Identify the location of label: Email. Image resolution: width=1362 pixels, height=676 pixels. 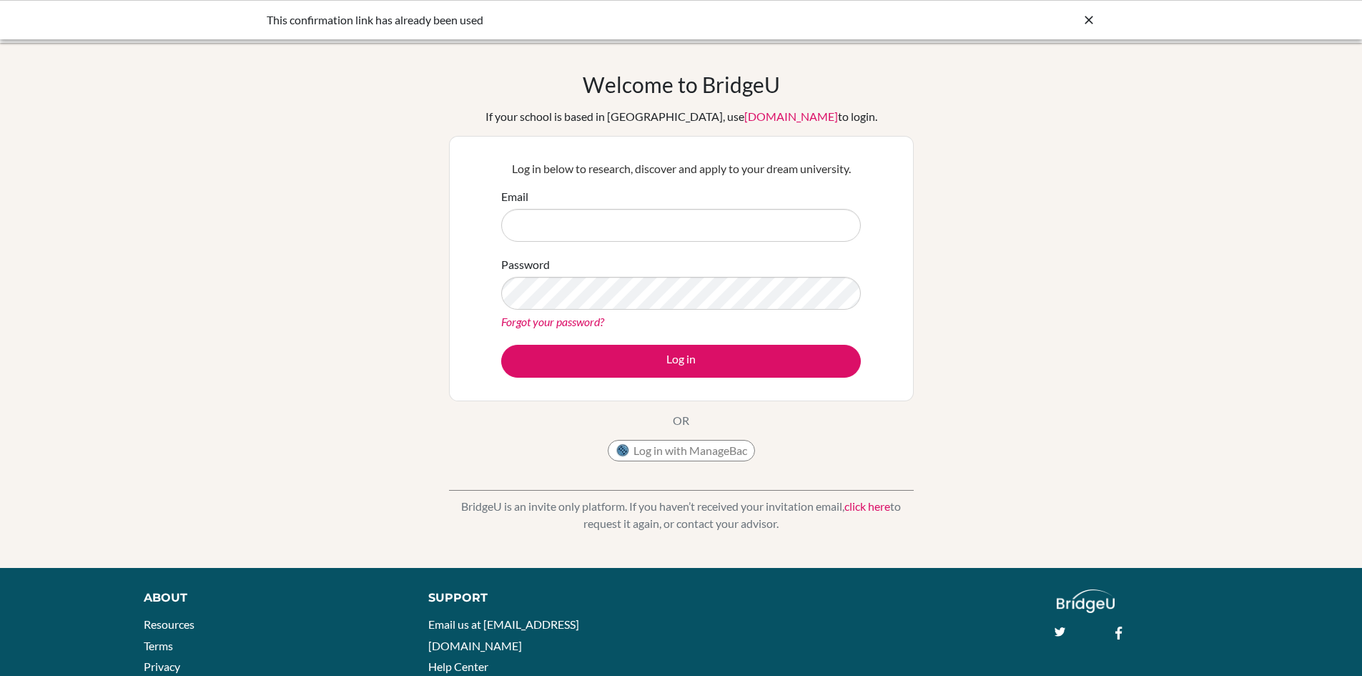
(515, 197).